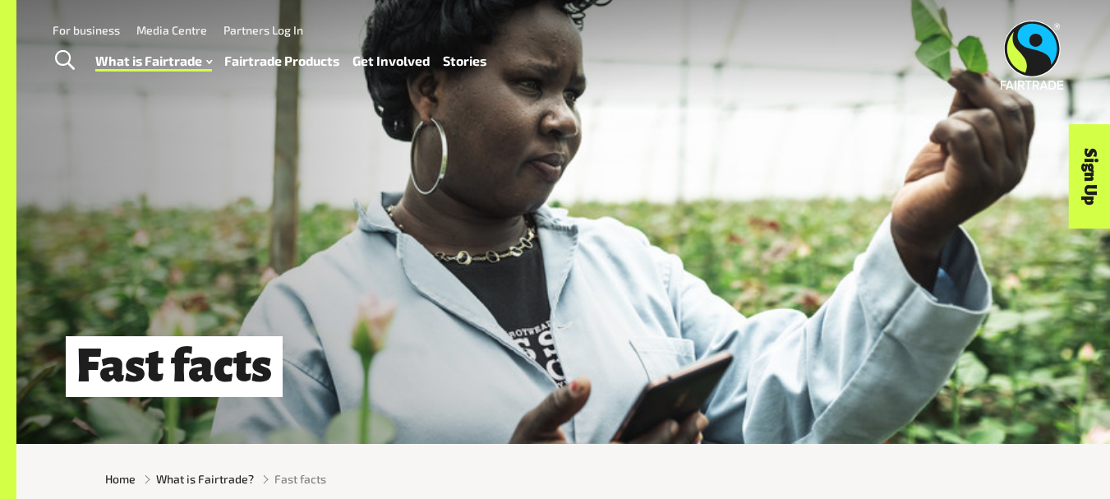  What do you see at coordinates (154, 61) in the screenshot?
I see `a: What is Fairtrade` at bounding box center [154, 61].